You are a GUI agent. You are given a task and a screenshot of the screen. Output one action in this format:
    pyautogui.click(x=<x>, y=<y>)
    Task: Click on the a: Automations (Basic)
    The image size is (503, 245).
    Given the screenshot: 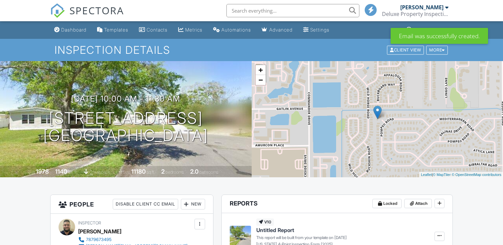 What is the action you would take?
    pyautogui.click(x=232, y=30)
    